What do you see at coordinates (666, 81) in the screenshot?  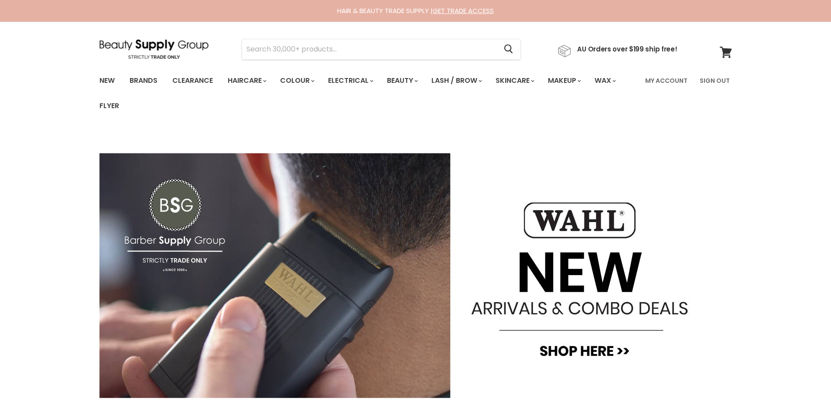 I see `a: My Account` at bounding box center [666, 81].